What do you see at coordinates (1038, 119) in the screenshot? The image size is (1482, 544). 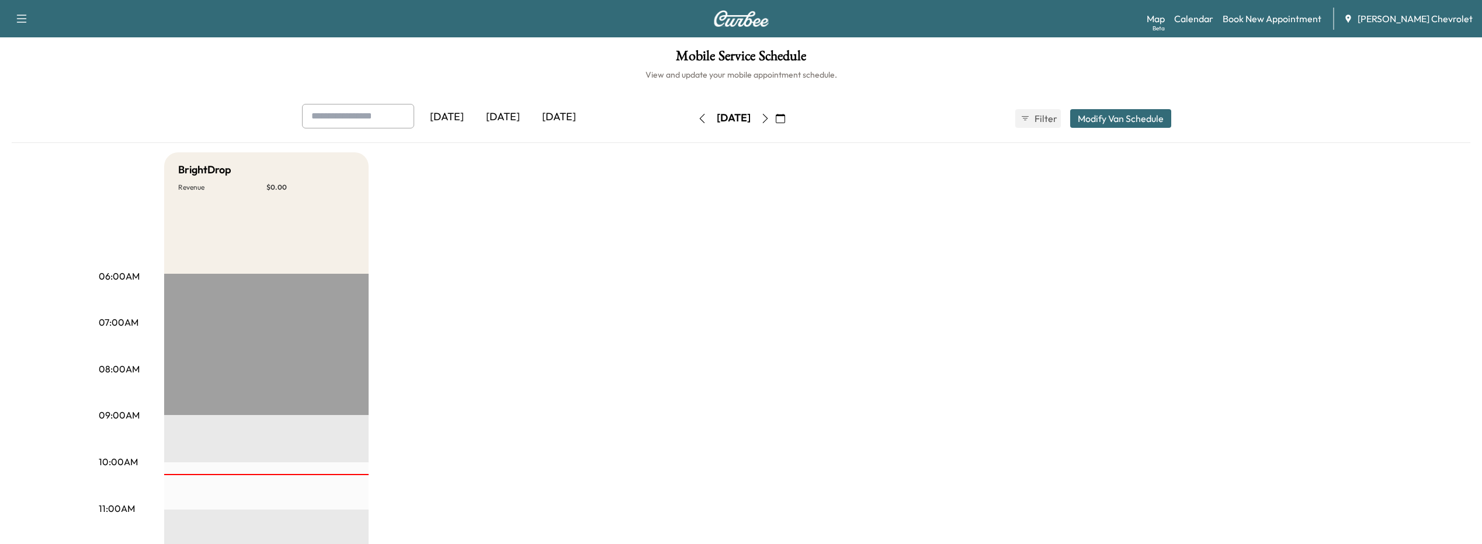 I see `button: Filter` at bounding box center [1038, 119].